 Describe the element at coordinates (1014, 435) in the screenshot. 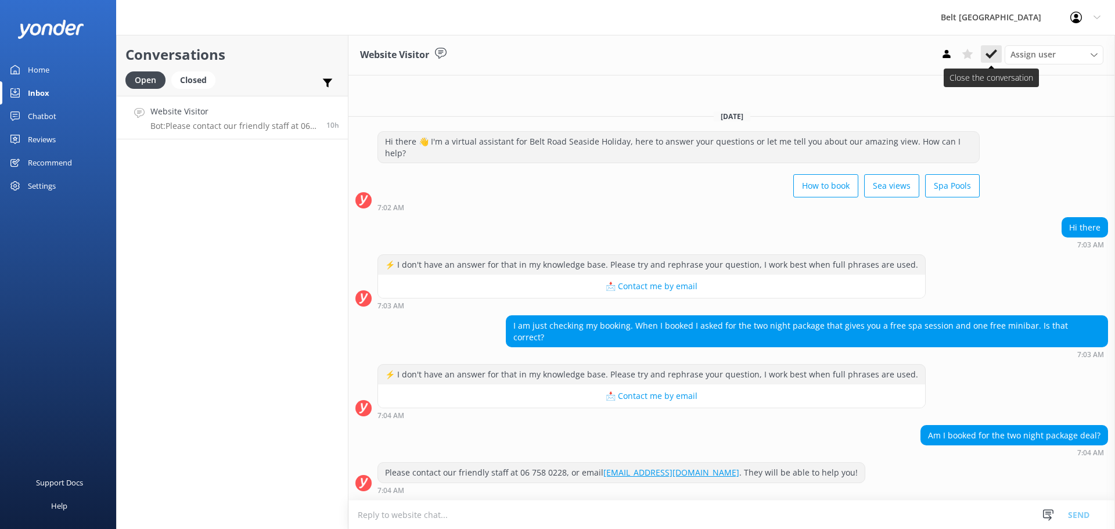

I see `div: Am I booked for the two night package deal?` at that location.